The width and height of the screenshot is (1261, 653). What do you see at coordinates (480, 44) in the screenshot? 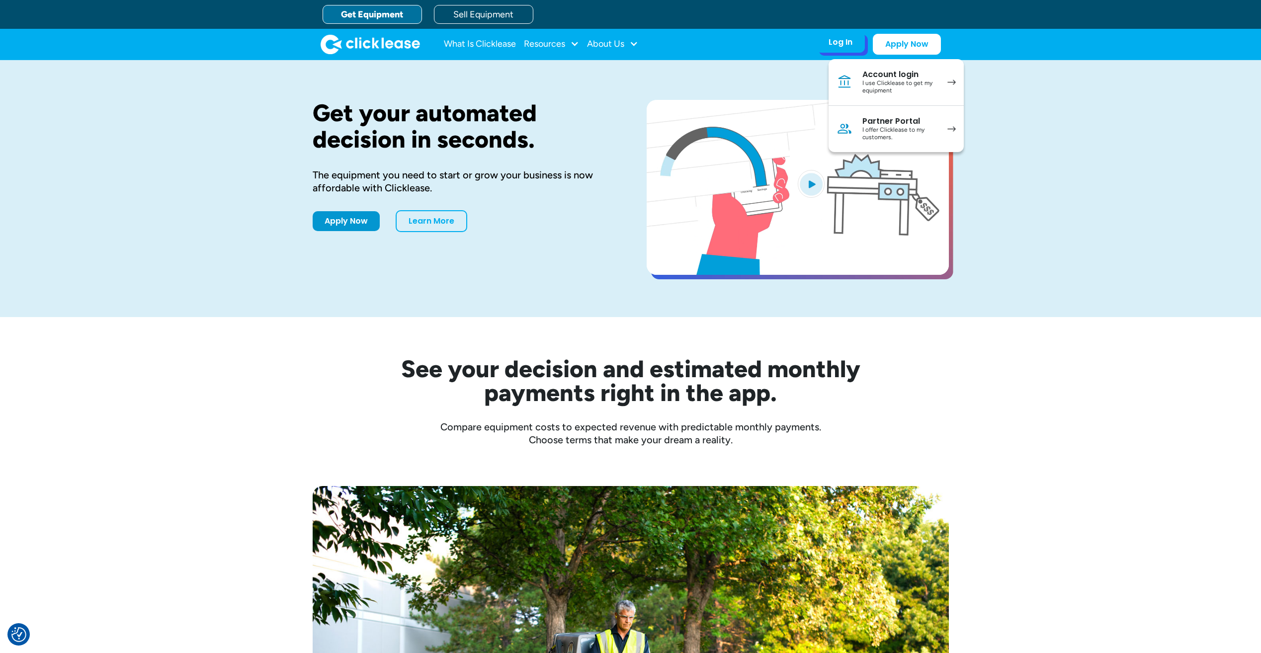
I see `a: What Is Clicklease` at bounding box center [480, 44].